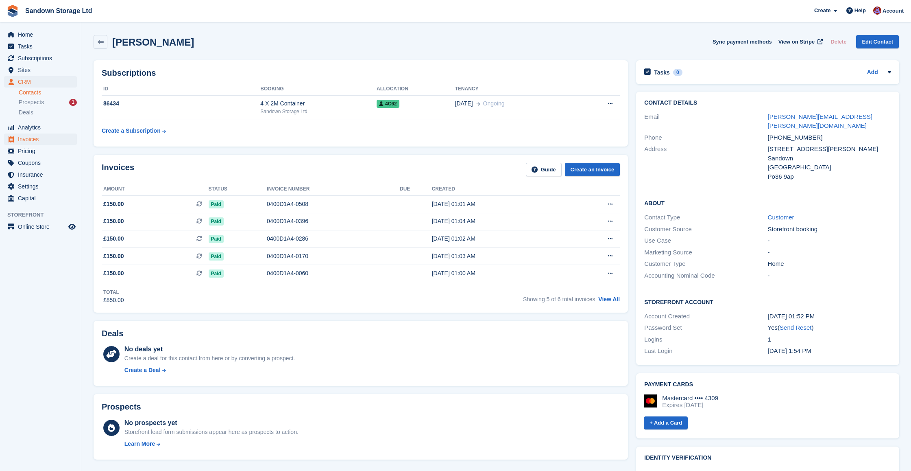 The width and height of the screenshot is (911, 471). Describe the element at coordinates (134, 131) in the screenshot. I see `a: Create a Subscription` at that location.